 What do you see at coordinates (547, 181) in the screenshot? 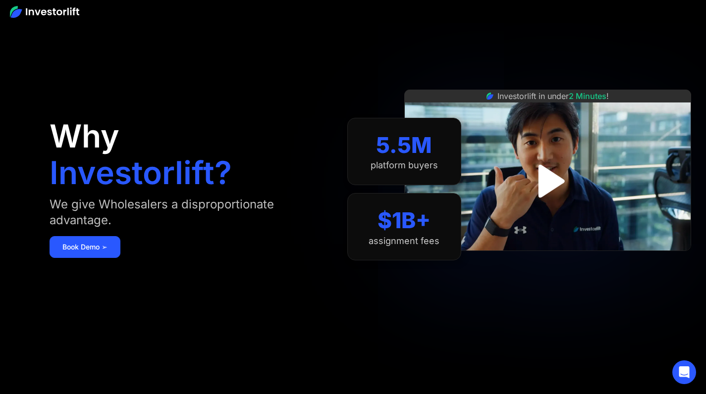
I see `a: open lightbox` at bounding box center [547, 181].